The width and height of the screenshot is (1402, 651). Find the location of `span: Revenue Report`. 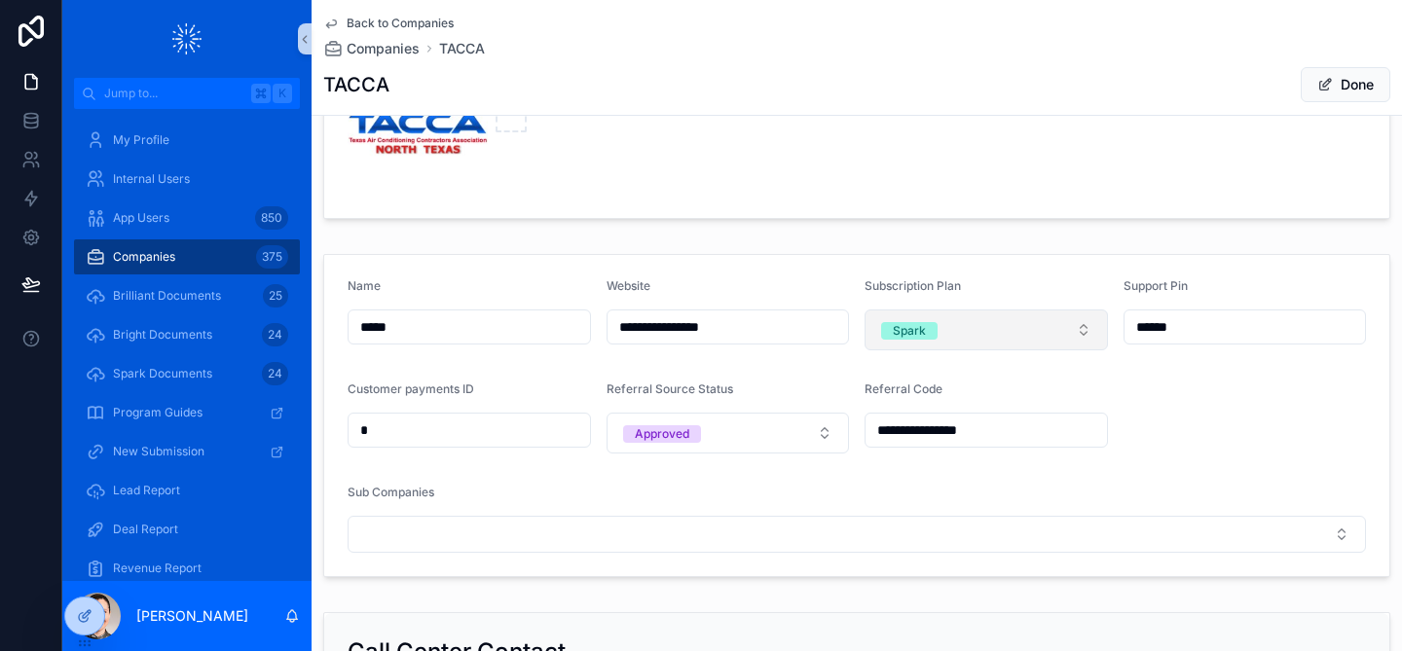

span: Revenue Report is located at coordinates (157, 568).